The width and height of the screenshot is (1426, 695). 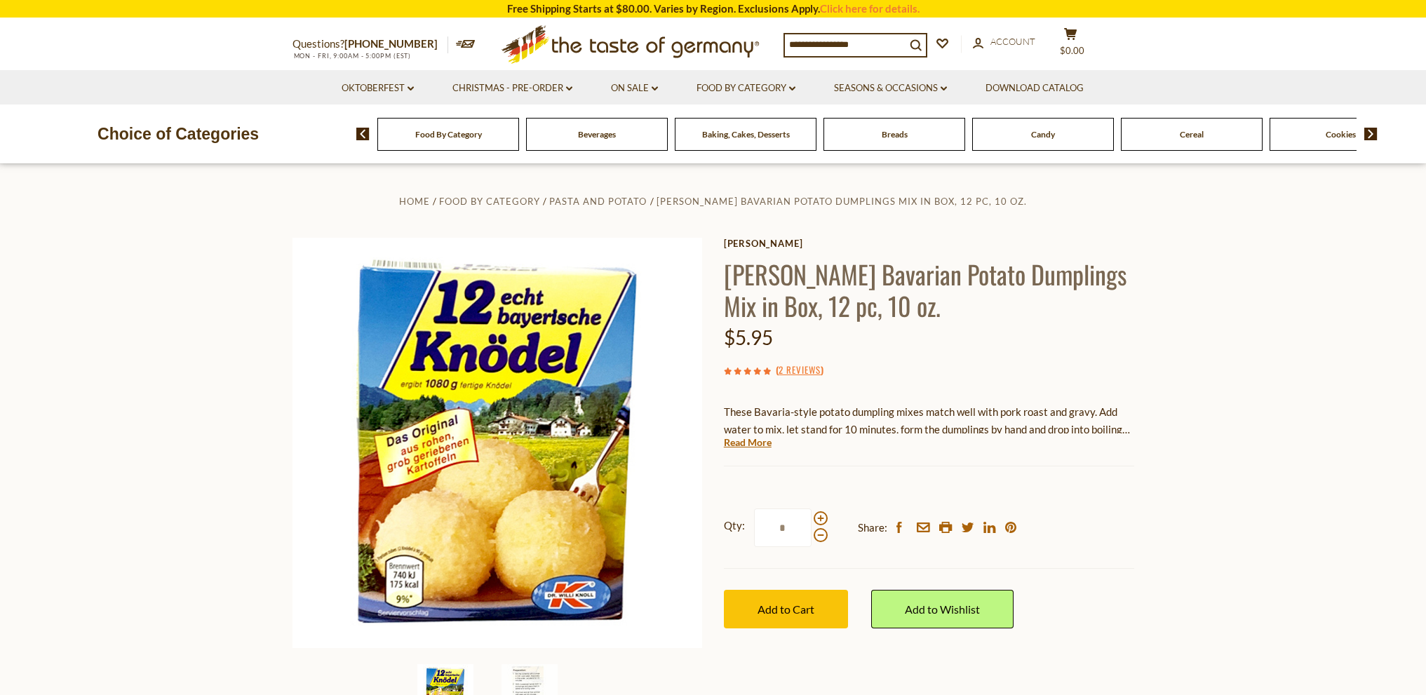 I want to click on span: Pasta and Potato, so click(x=597, y=201).